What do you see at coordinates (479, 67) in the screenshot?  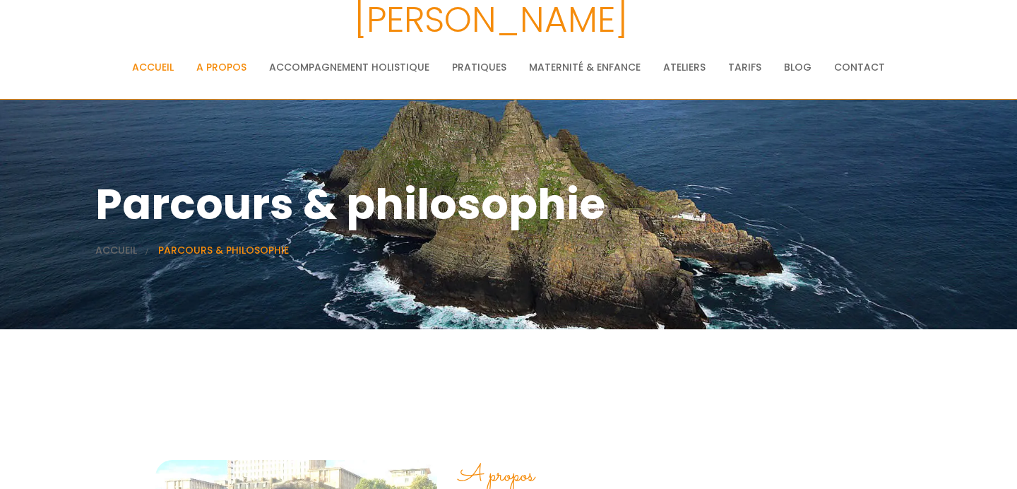 I see `a: Pratiques` at bounding box center [479, 67].